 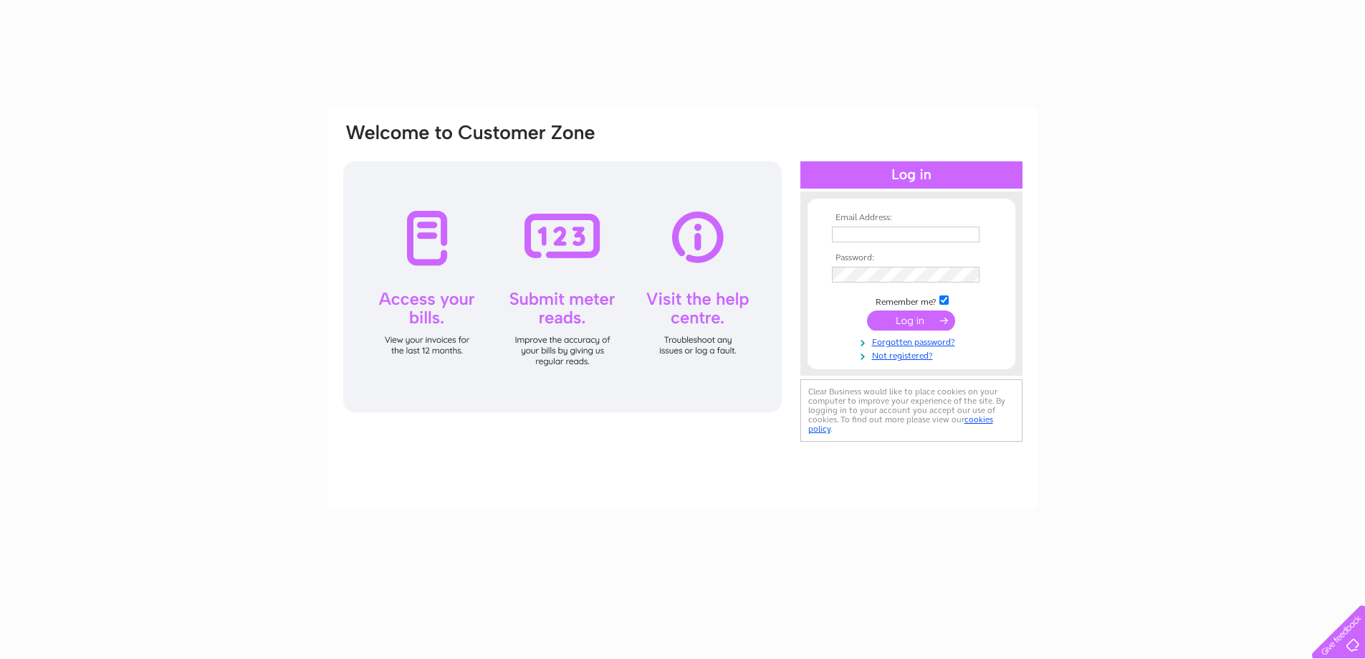 What do you see at coordinates (912, 300) in the screenshot?
I see `td: Remember me?` at bounding box center [912, 300].